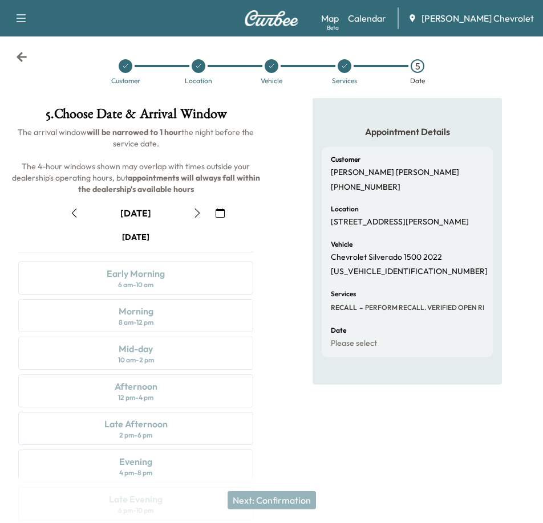 The image size is (543, 523). Describe the element at coordinates (417, 66) in the screenshot. I see `div: 5` at that location.